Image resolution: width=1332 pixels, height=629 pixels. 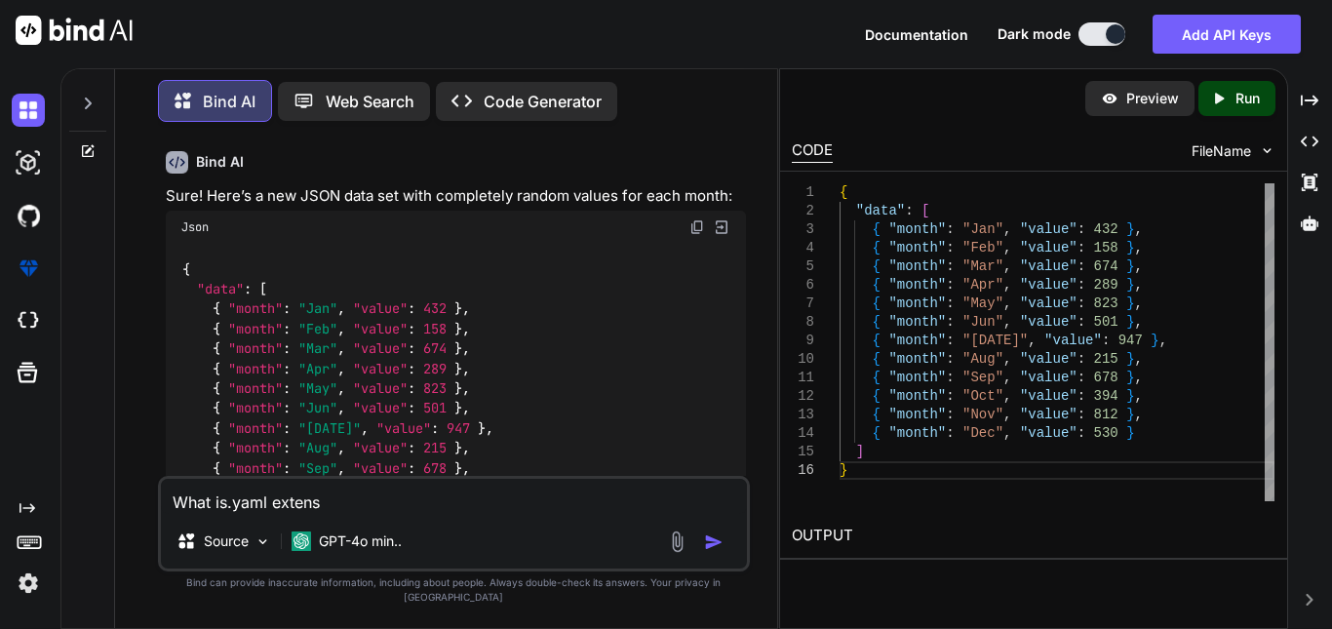 What do you see at coordinates (435, 409) in the screenshot?
I see `span: 501` at bounding box center [435, 409].